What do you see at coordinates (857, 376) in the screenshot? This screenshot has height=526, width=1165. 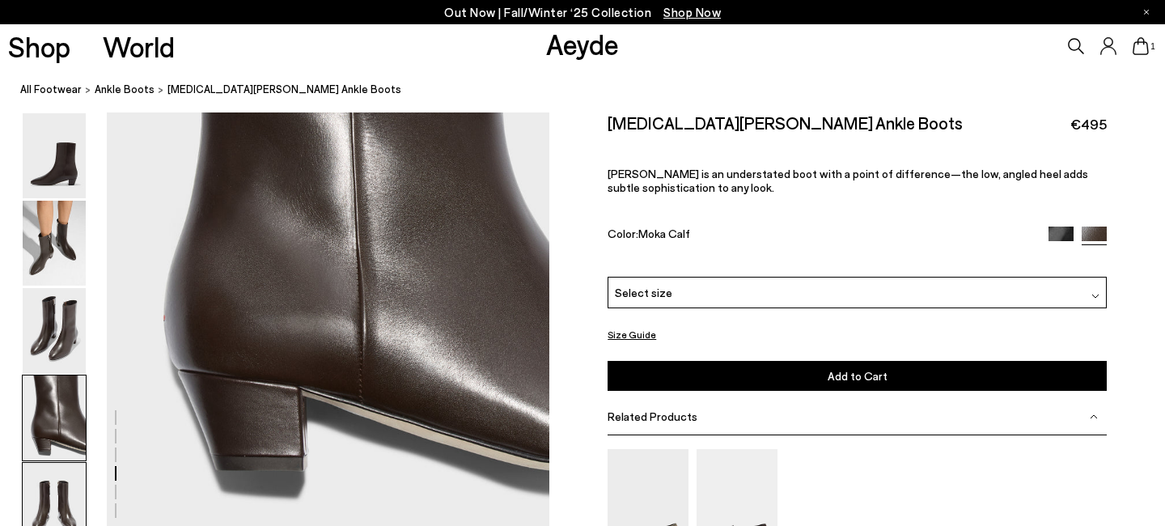 I see `button: Add to Cart` at bounding box center [857, 376].